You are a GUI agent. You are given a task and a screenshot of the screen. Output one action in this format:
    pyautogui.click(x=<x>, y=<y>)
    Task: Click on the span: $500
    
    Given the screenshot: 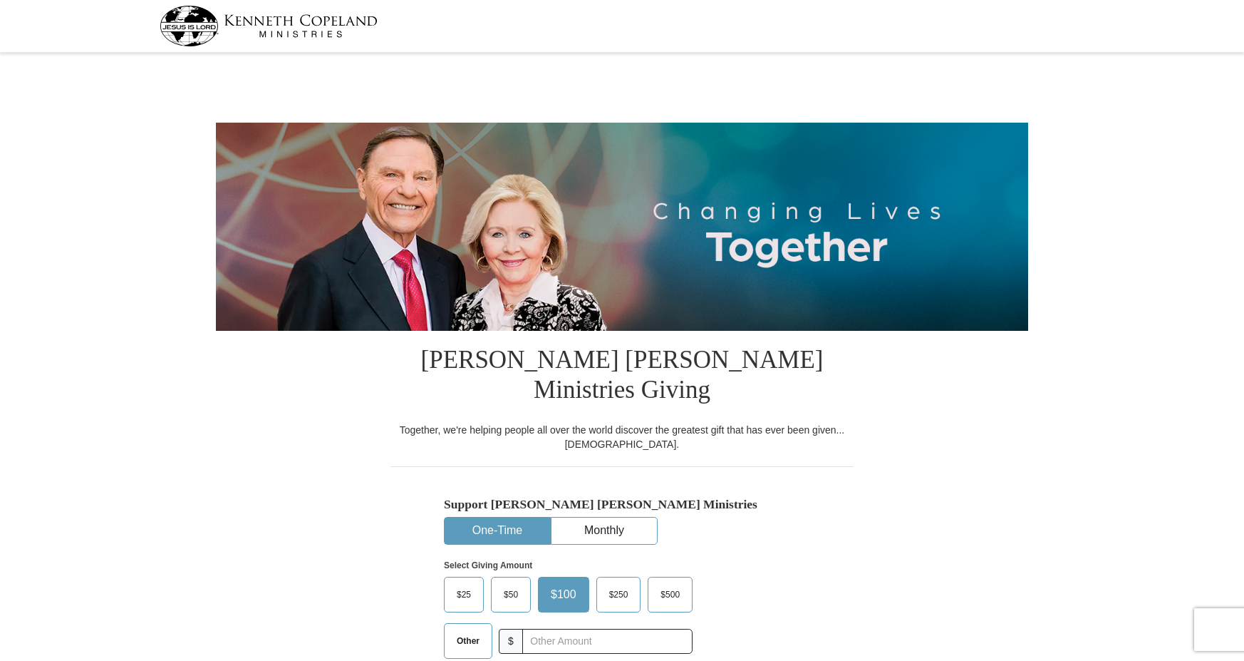 What is the action you would take?
    pyautogui.click(x=670, y=594)
    